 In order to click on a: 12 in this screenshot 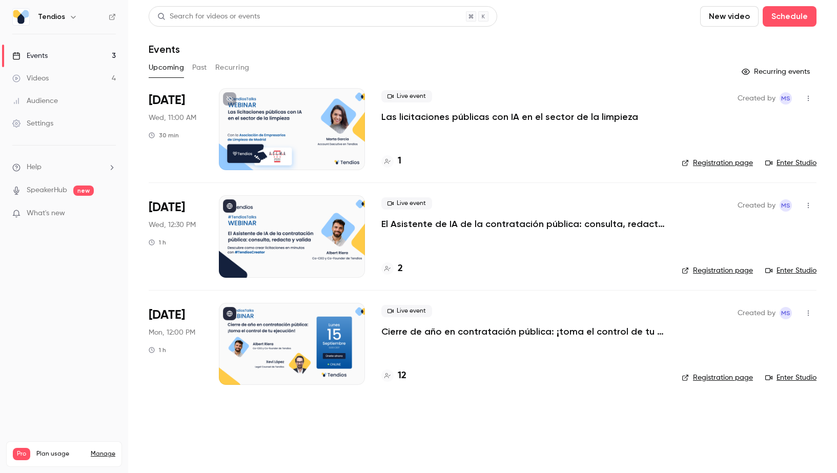, I will do `click(394, 376)`.